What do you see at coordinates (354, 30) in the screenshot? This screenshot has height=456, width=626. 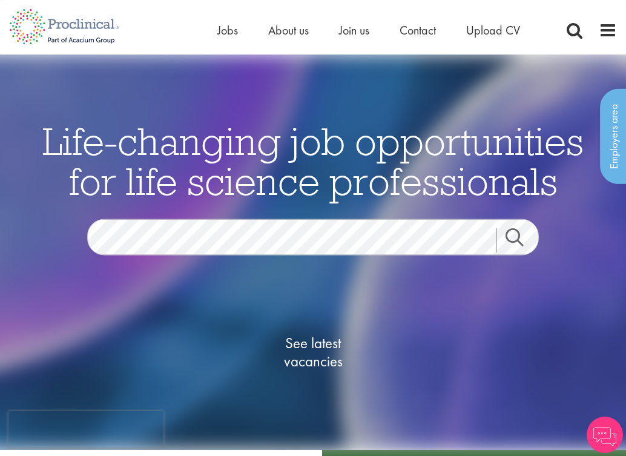 I see `a: Join us` at bounding box center [354, 30].